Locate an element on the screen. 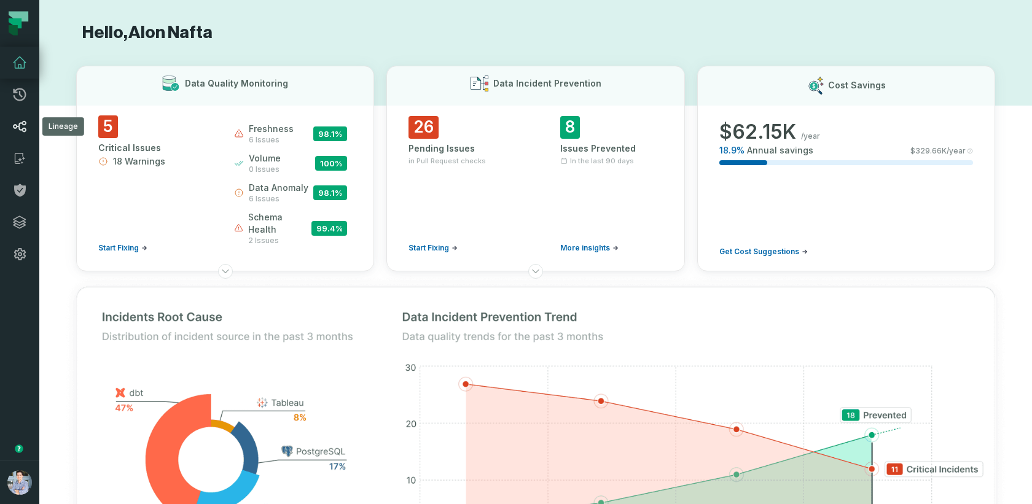  span: 18.9 % is located at coordinates (732, 150).